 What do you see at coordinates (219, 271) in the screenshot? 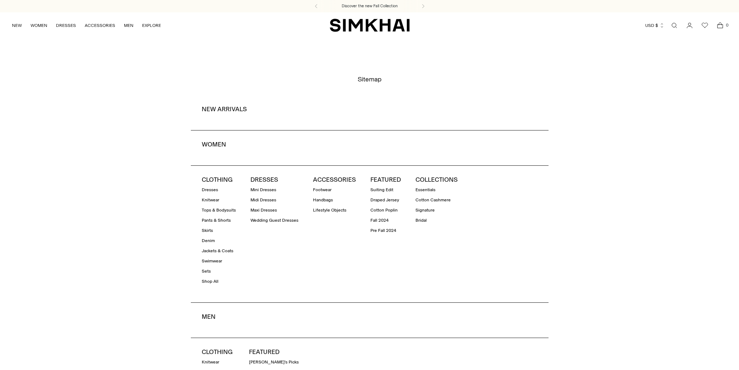
I see `a: Sets` at bounding box center [219, 271].